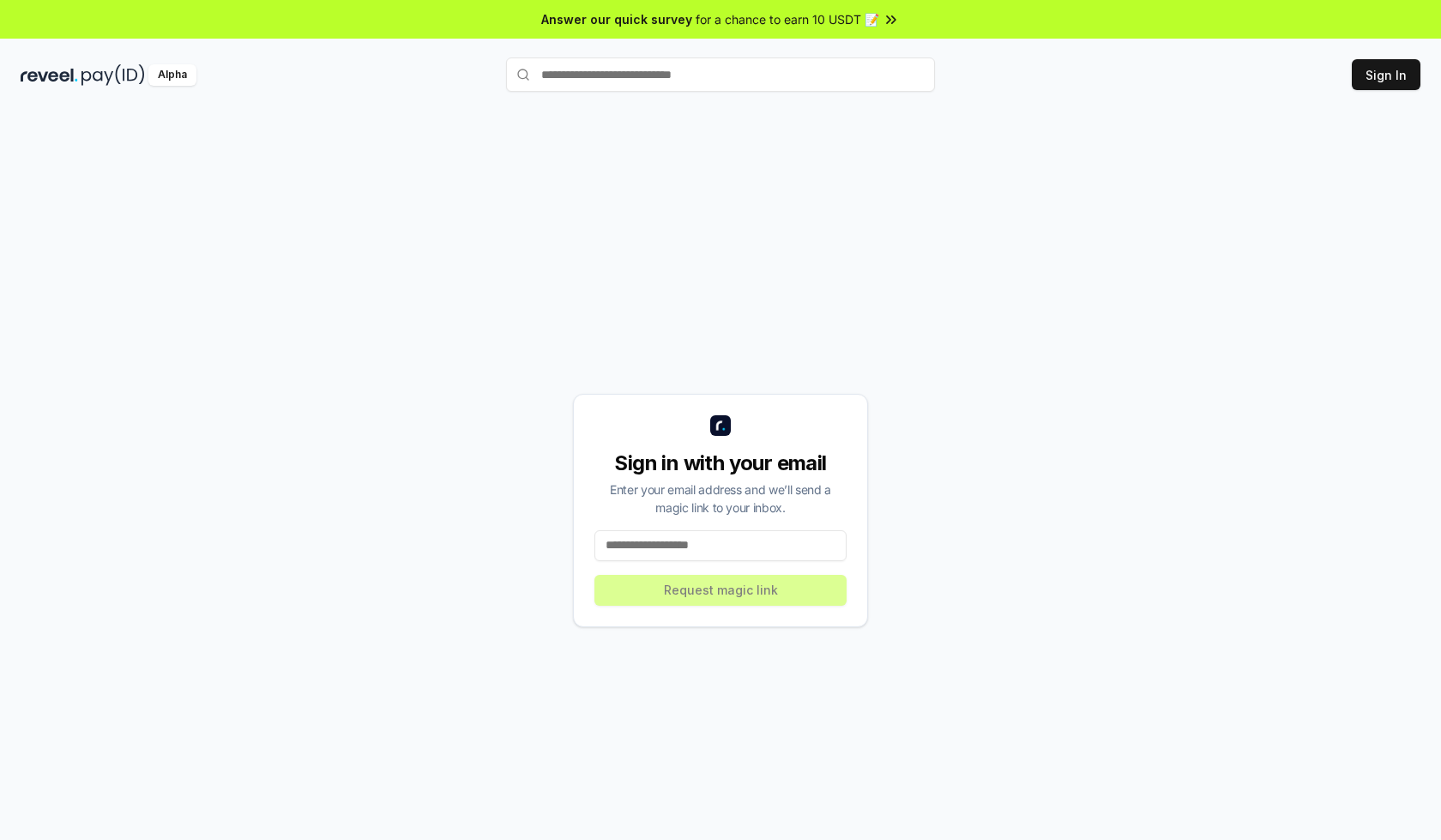 The image size is (1441, 840). I want to click on img: logo_small, so click(721, 425).